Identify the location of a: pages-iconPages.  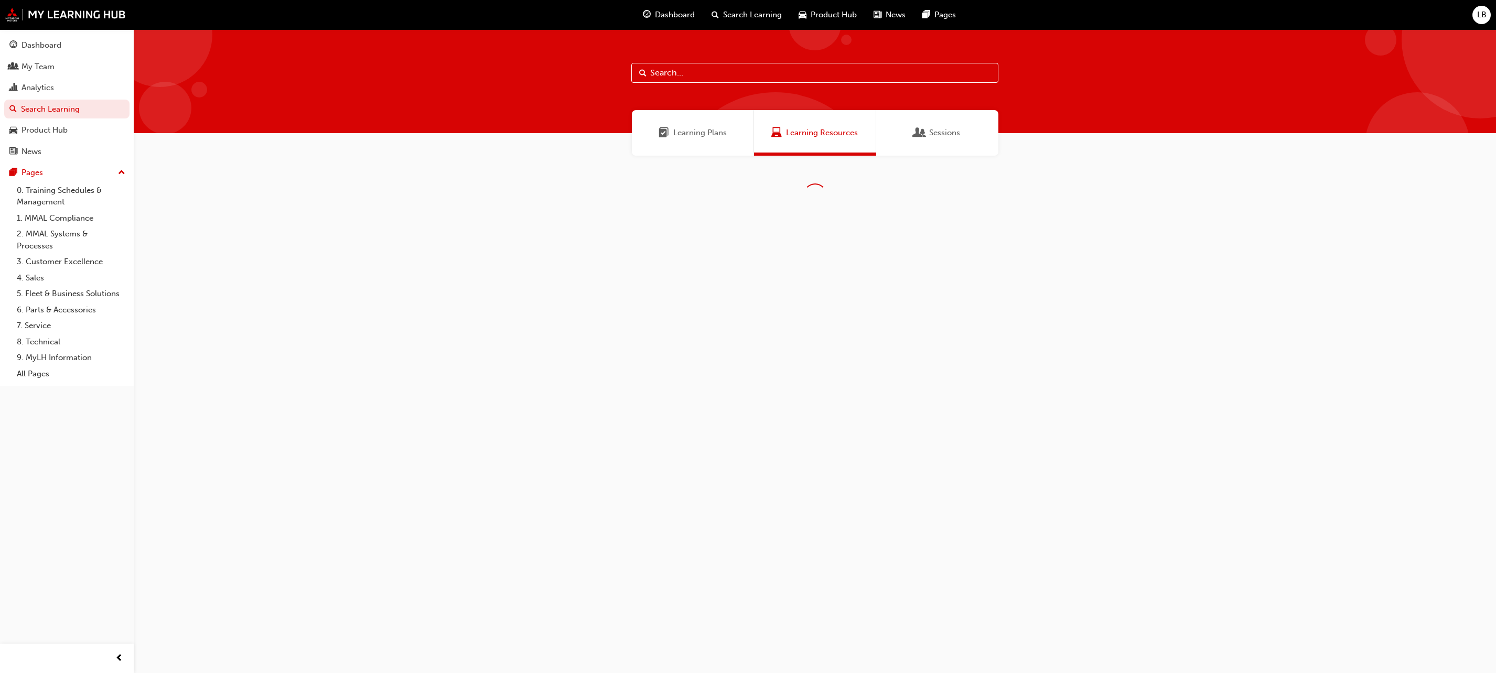
(939, 15).